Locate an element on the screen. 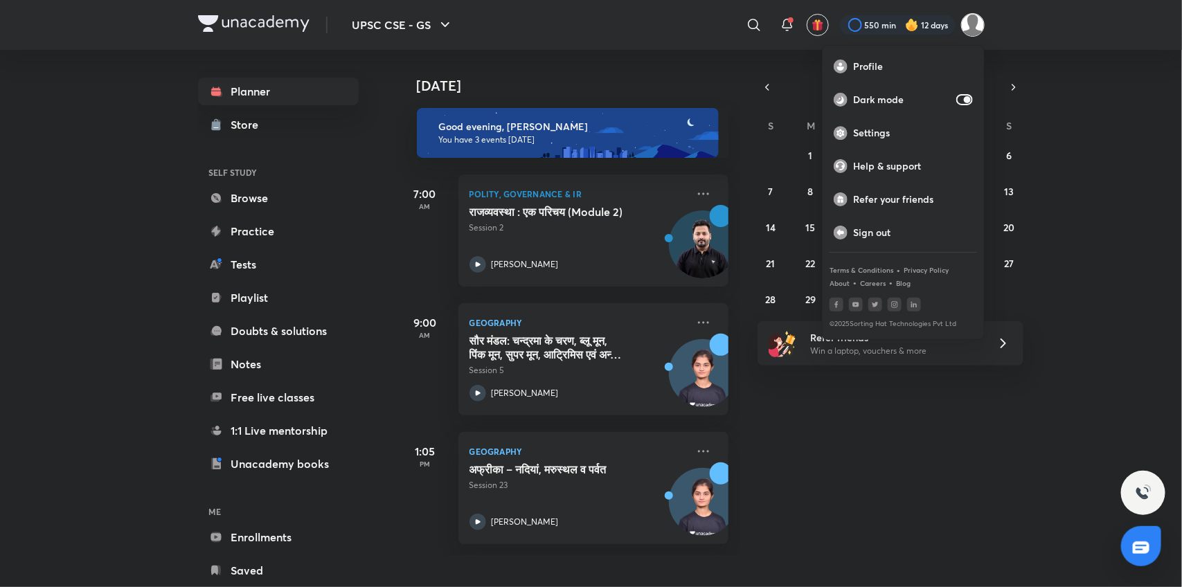  a: About is located at coordinates (839, 283).